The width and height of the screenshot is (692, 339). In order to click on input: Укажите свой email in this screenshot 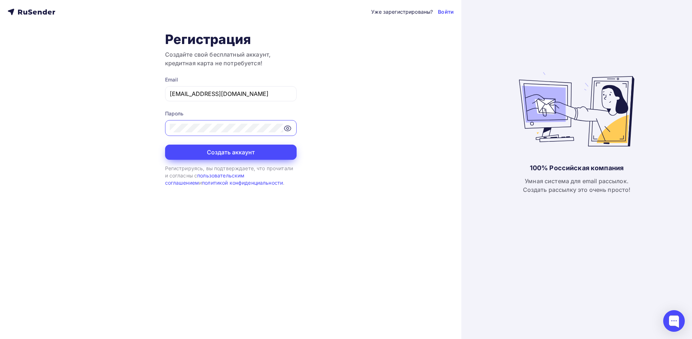, I will do `click(231, 94)`.